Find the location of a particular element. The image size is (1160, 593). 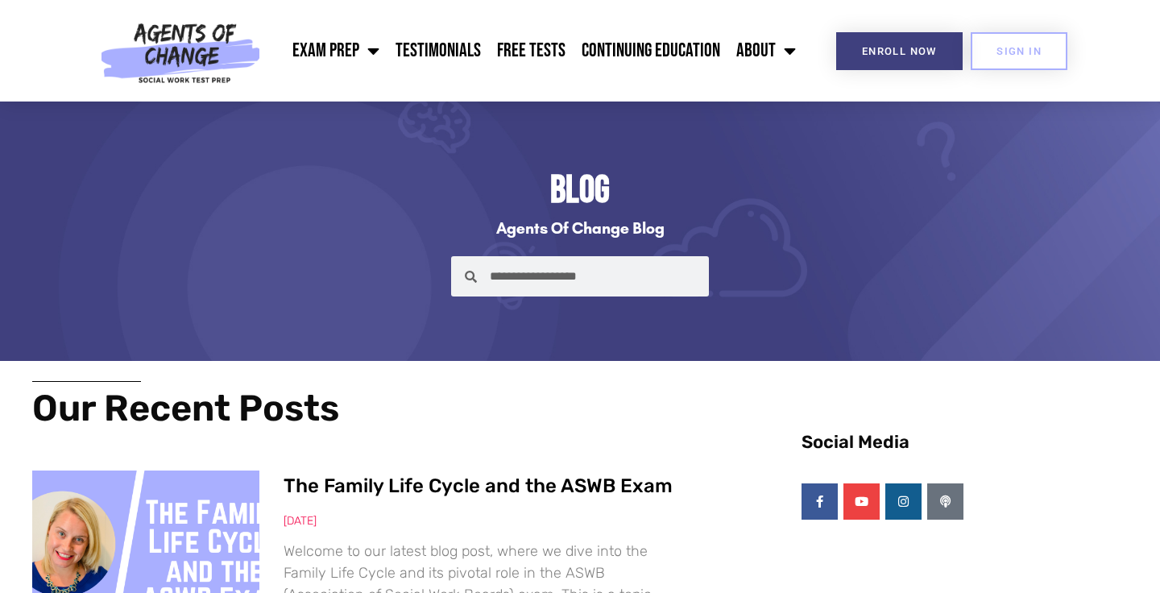

a: The Family Life Cycle and the ASWB Exam is located at coordinates (478, 486).